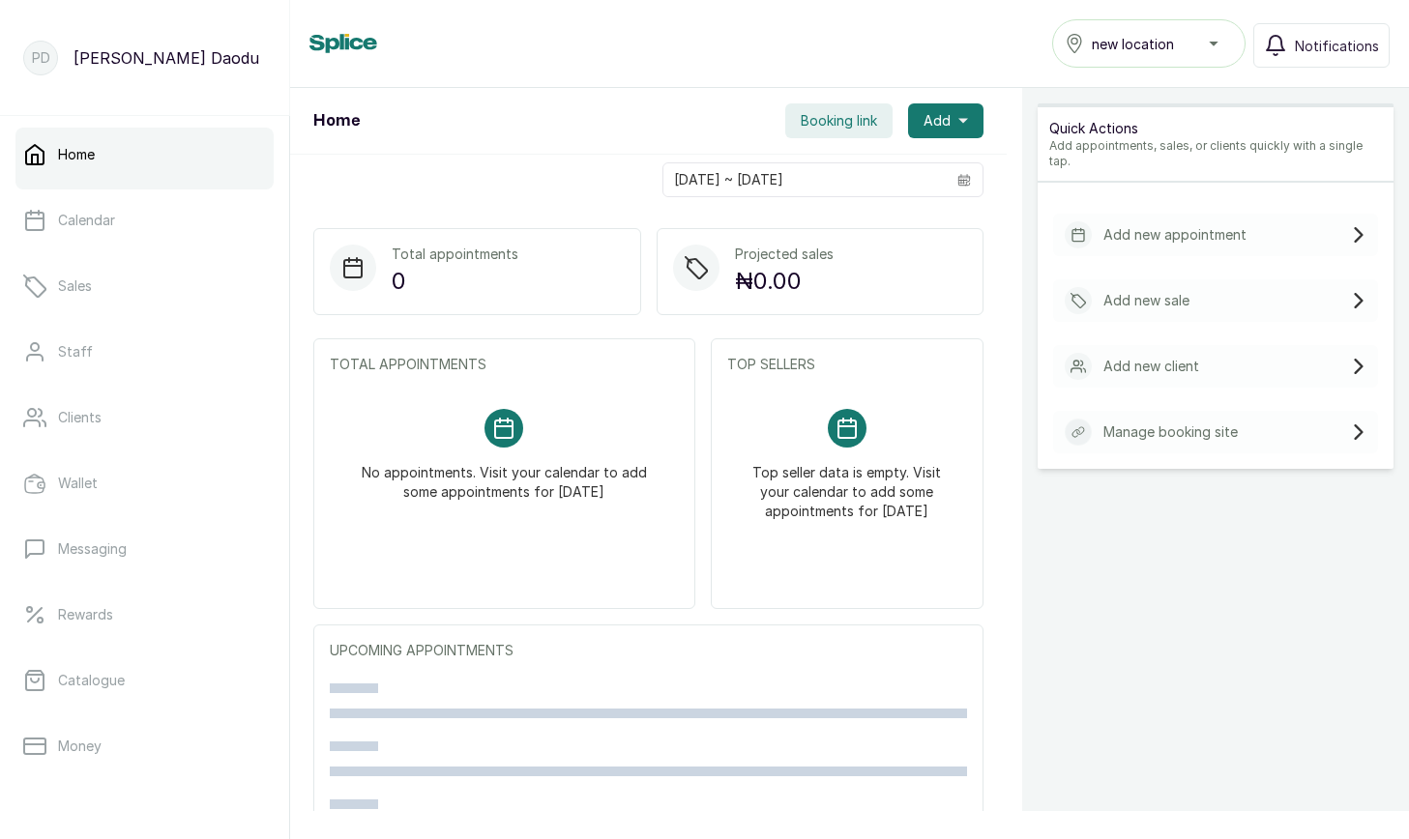  Describe the element at coordinates (336, 121) in the screenshot. I see `h1: Home` at that location.